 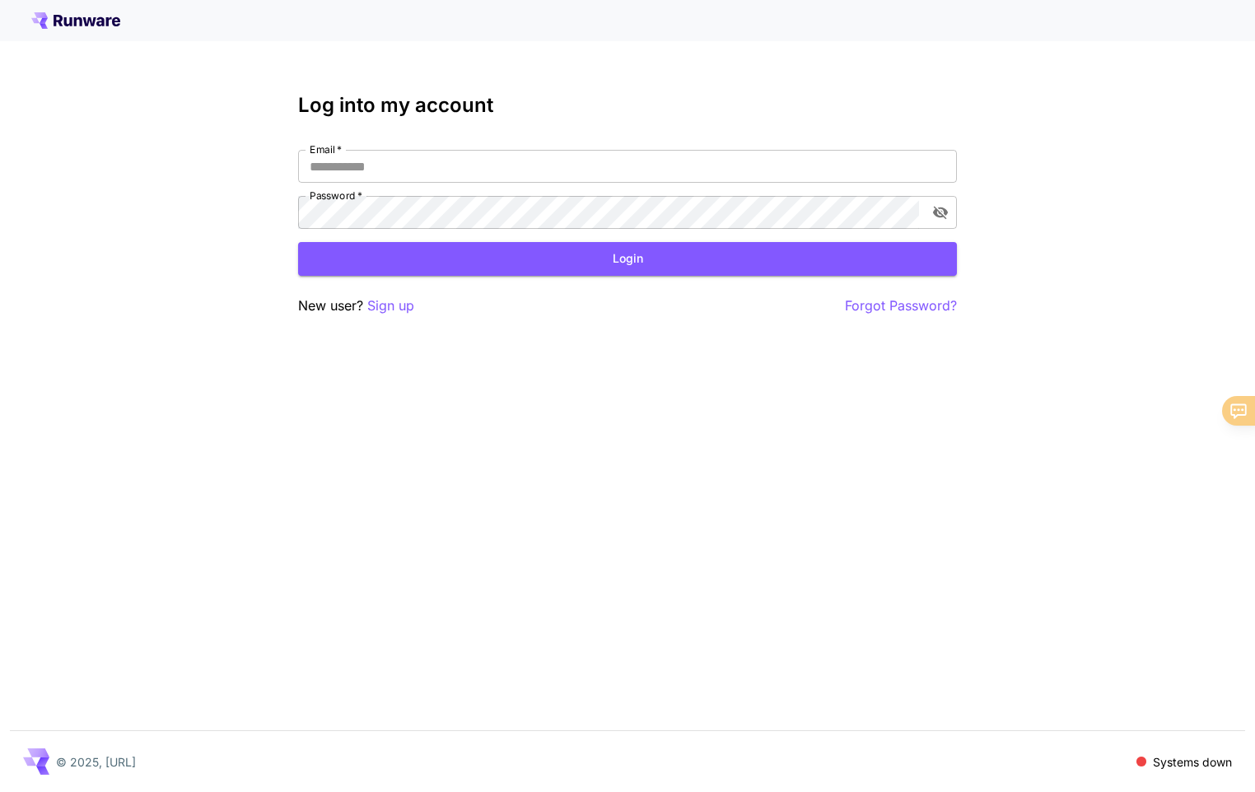 I want to click on label: Email, so click(x=325, y=149).